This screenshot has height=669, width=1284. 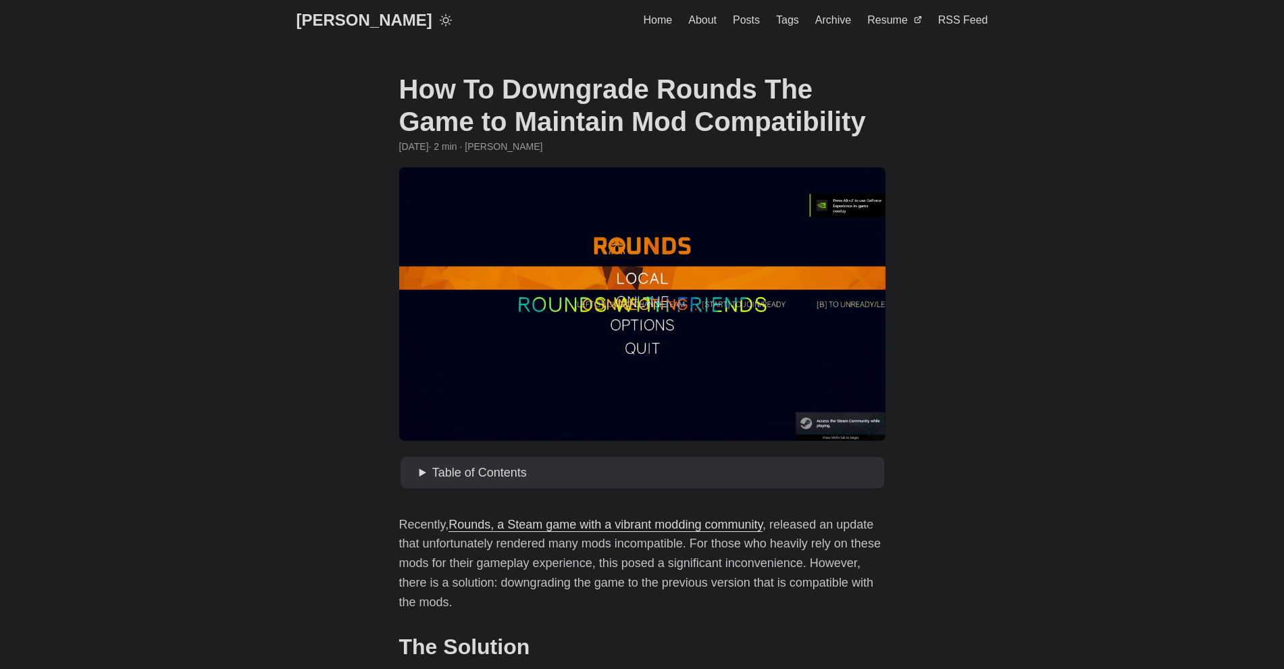 What do you see at coordinates (833, 20) in the screenshot?
I see `span: Archive` at bounding box center [833, 20].